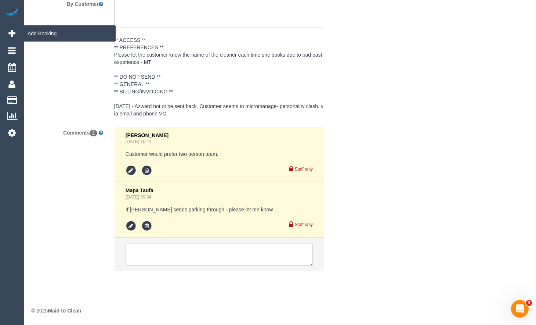 The width and height of the screenshot is (536, 325). What do you see at coordinates (93, 133) in the screenshot?
I see `span: 2` at bounding box center [93, 133].